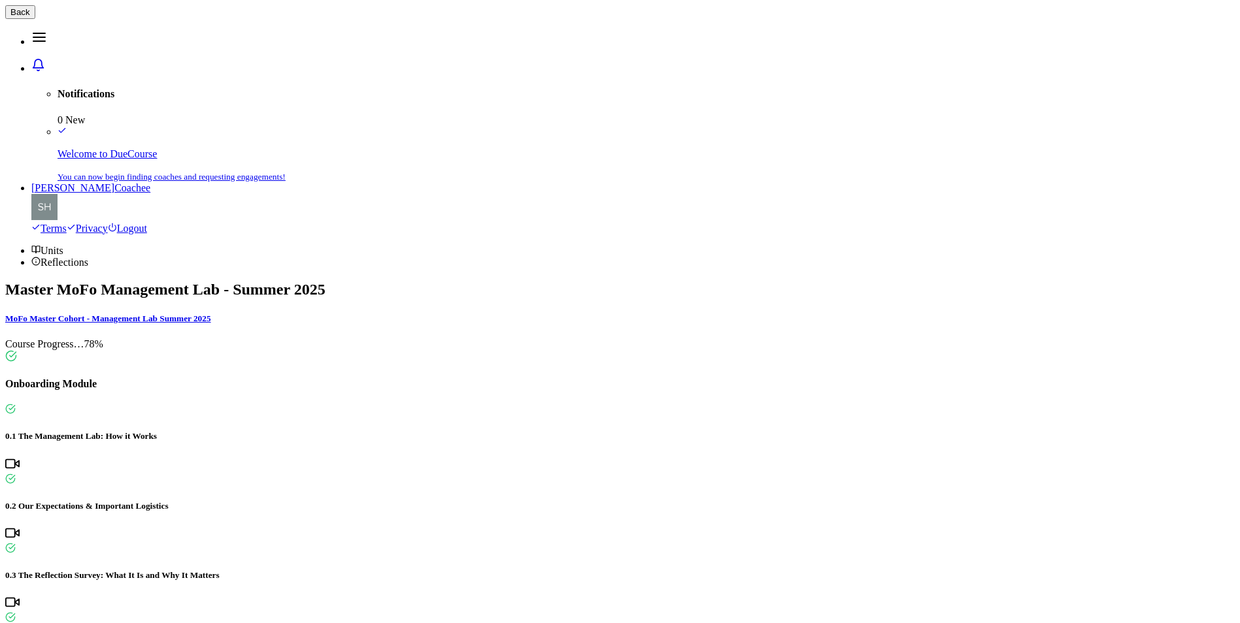 The width and height of the screenshot is (1240, 623). Describe the element at coordinates (619, 436) in the screenshot. I see `h5: 0.1 The Management Lab: How it Works` at that location.